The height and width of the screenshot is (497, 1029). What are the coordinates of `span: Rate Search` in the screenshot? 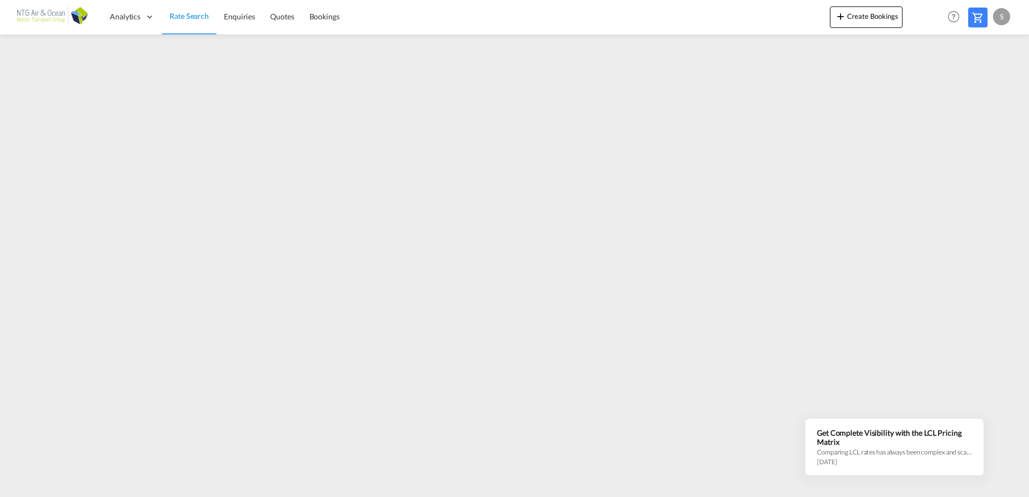 It's located at (189, 16).